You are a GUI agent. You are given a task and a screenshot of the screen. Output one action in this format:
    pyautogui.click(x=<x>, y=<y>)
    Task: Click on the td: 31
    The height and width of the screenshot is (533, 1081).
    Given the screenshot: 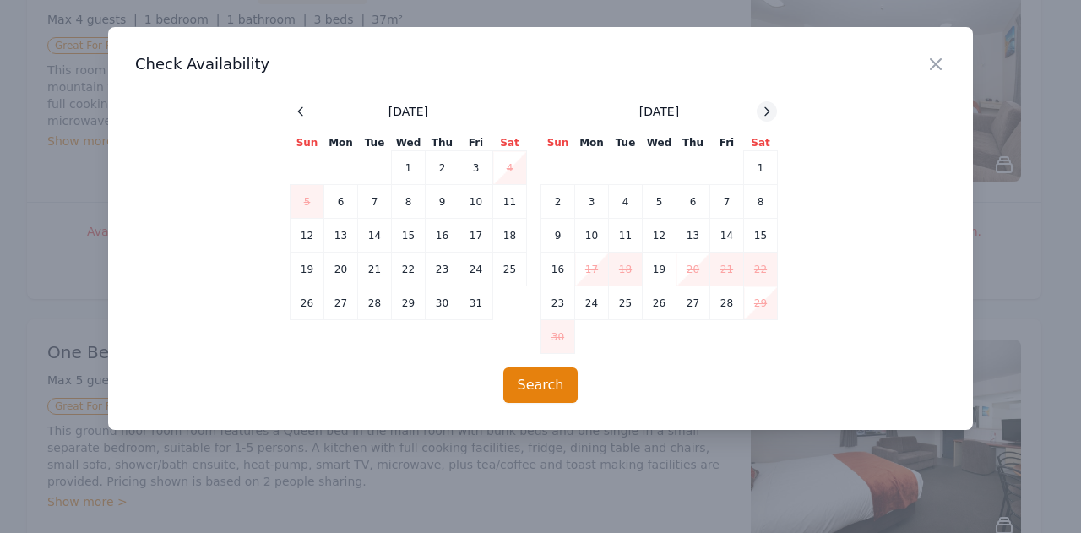 What is the action you would take?
    pyautogui.click(x=476, y=303)
    